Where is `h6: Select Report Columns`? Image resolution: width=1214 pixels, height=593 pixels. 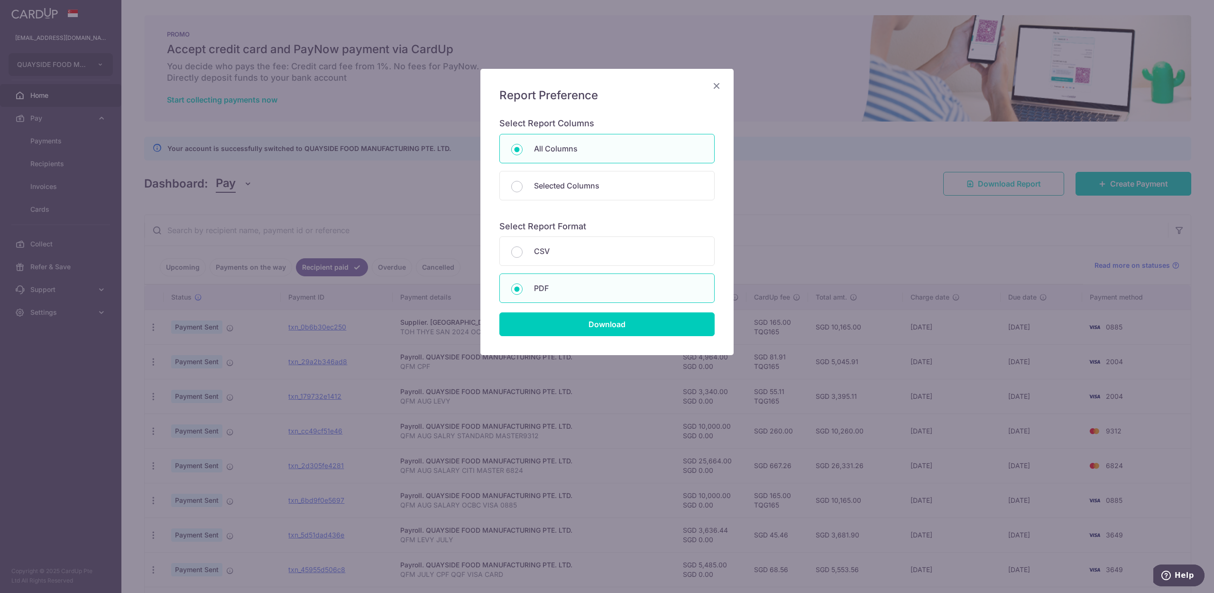
h6: Select Report Columns is located at coordinates (607, 123).